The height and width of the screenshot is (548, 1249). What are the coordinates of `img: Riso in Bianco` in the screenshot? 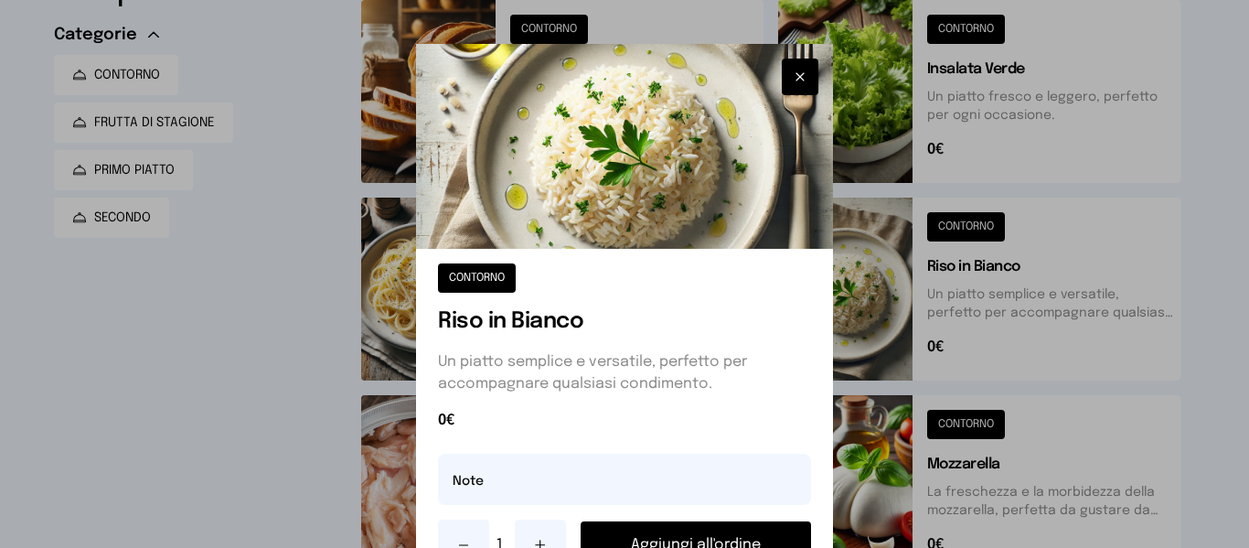 It's located at (623, 146).